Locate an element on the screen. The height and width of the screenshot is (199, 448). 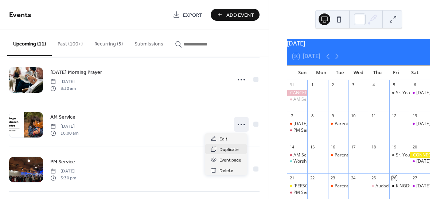
button: Upcoming (11) is located at coordinates (30, 43).